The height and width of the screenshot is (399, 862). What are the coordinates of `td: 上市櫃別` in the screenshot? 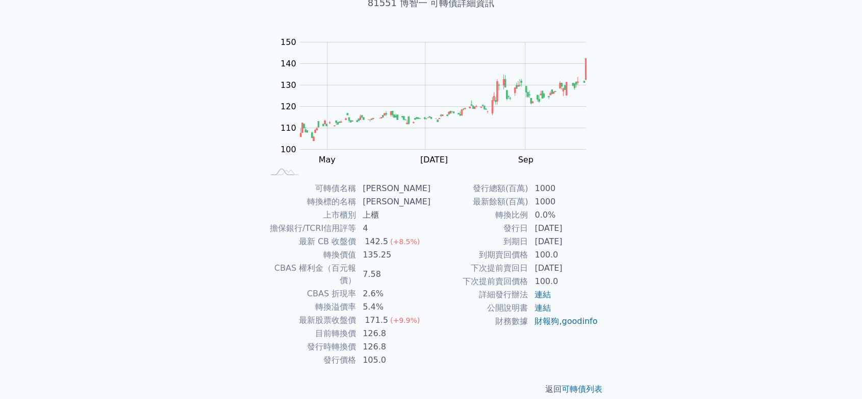 It's located at (310, 215).